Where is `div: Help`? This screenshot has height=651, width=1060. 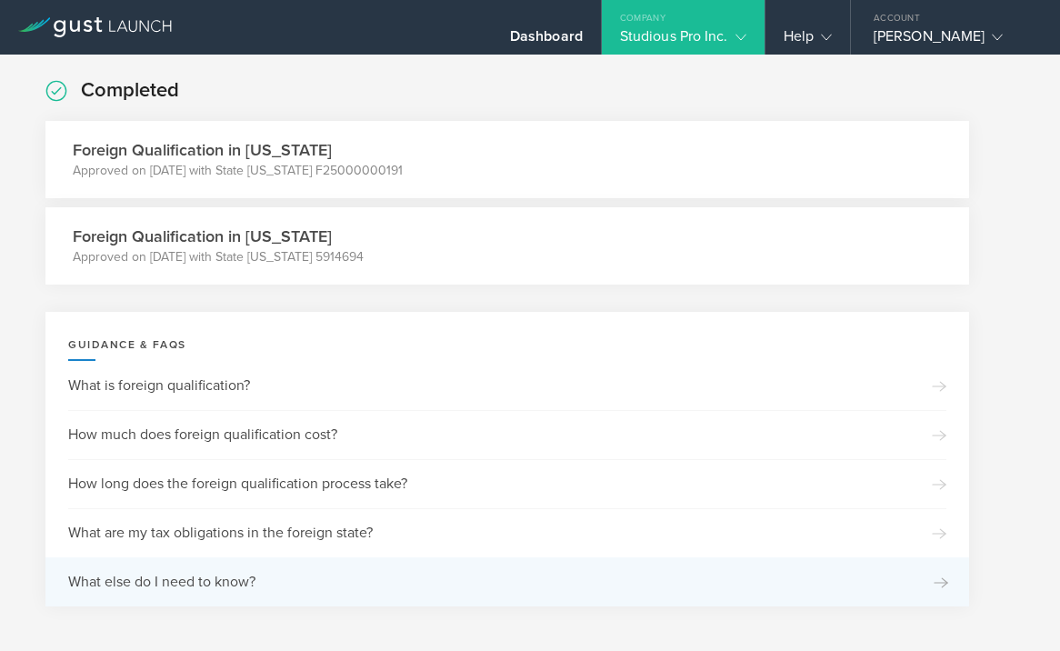 div: Help is located at coordinates (807, 41).